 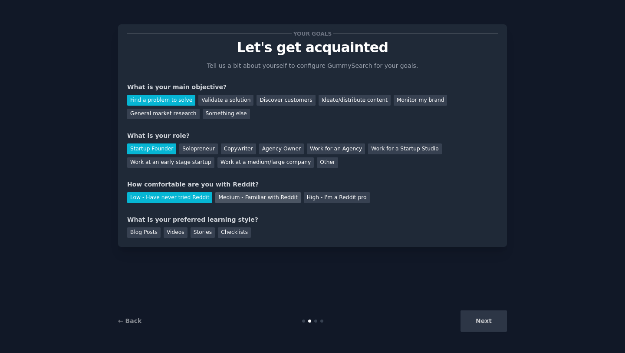 I want to click on div: Work at a medium/large company, so click(x=266, y=162).